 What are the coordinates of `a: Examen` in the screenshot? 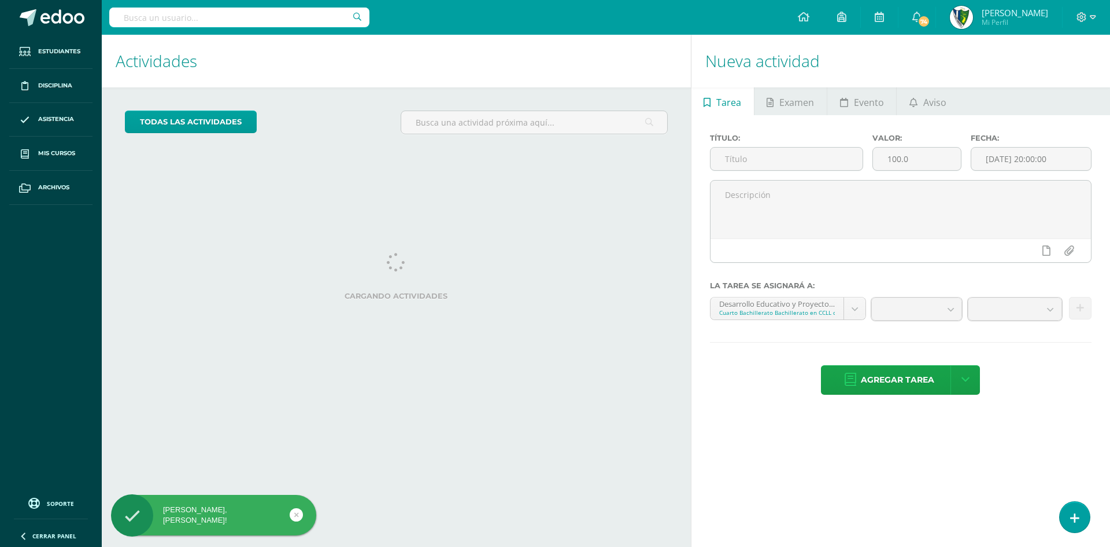 It's located at (791, 101).